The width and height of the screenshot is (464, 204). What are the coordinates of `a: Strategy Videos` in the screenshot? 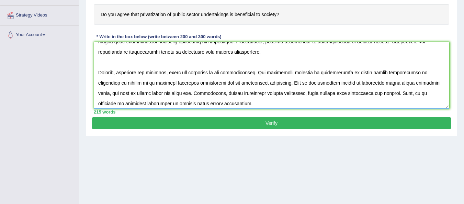 It's located at (40, 14).